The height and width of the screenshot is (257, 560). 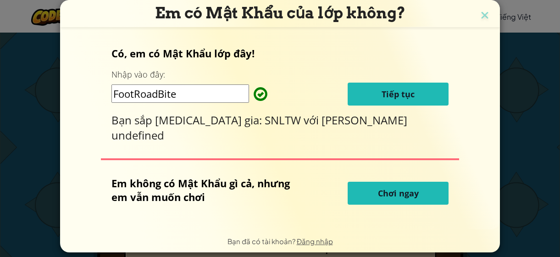 I want to click on span: SNLTW, so click(x=284, y=120).